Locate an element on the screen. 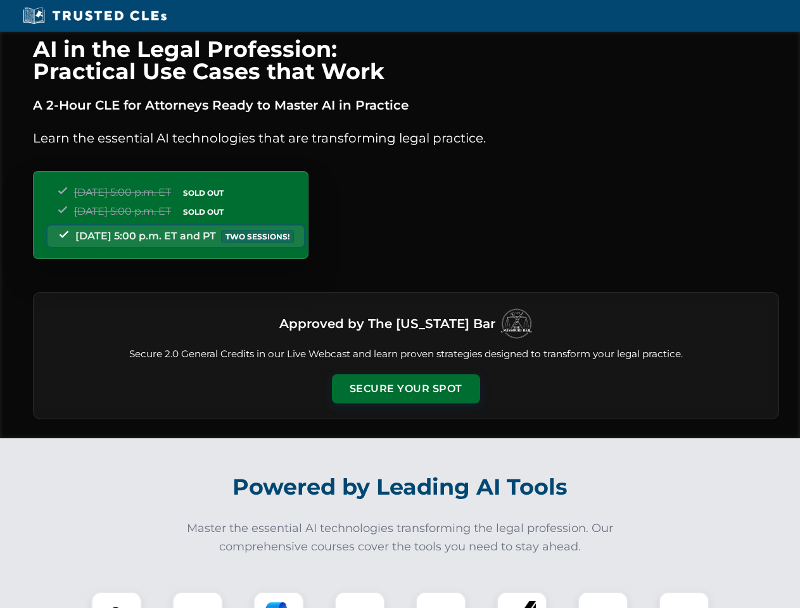  p: A 2-Hour CLE for Attorneys Ready to Master AI in Practice is located at coordinates (406, 105).